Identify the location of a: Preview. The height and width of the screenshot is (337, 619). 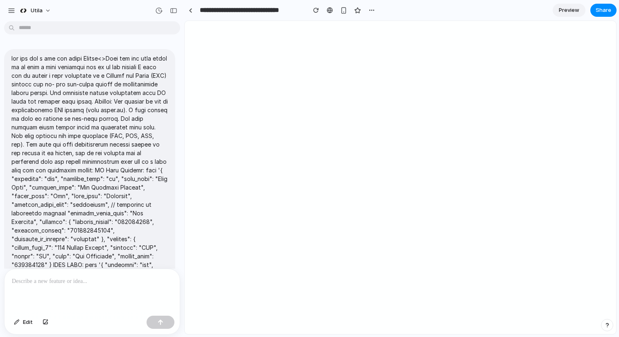
(569, 10).